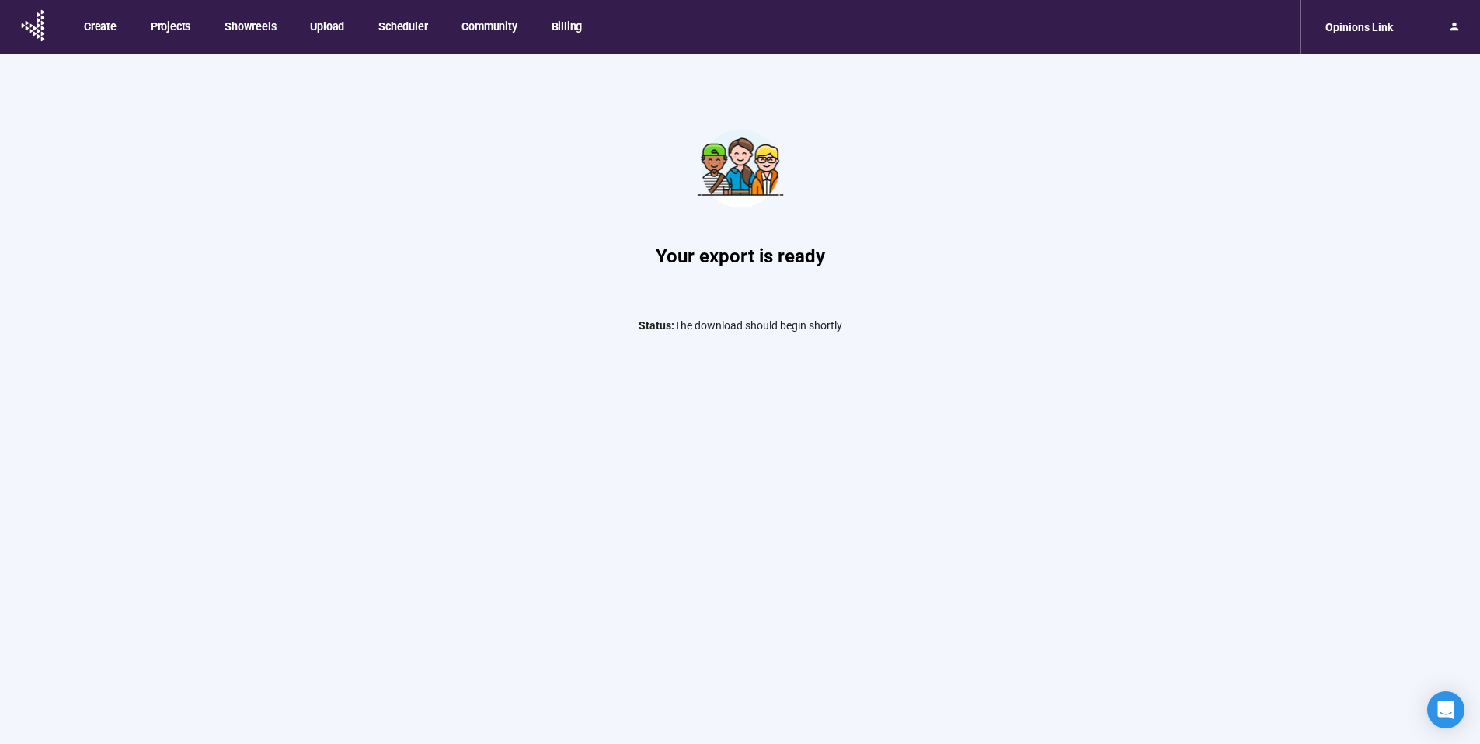  Describe the element at coordinates (1445, 710) in the screenshot. I see `div: Open Intercom Messenger` at that location.